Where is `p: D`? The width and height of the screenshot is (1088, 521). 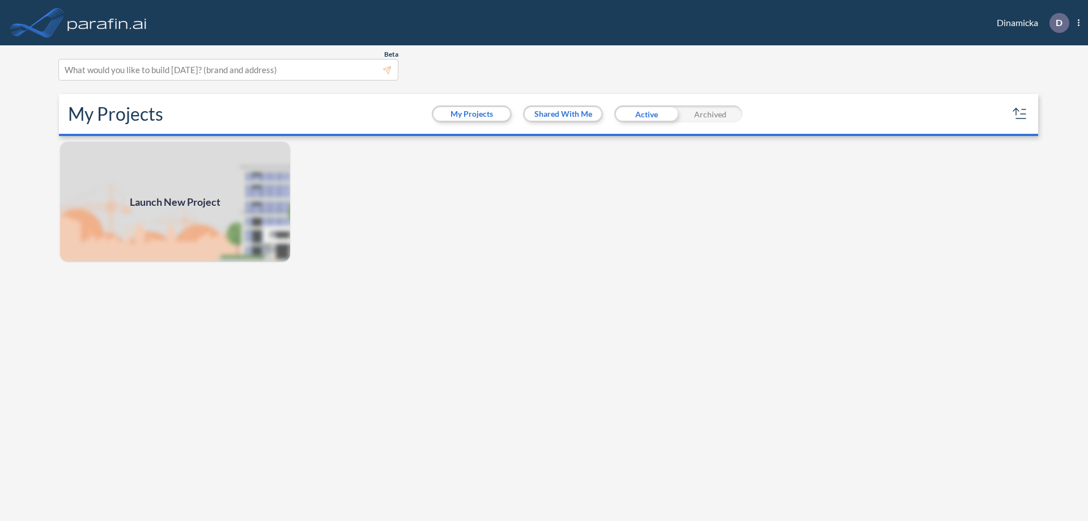
p: D is located at coordinates (1059, 23).